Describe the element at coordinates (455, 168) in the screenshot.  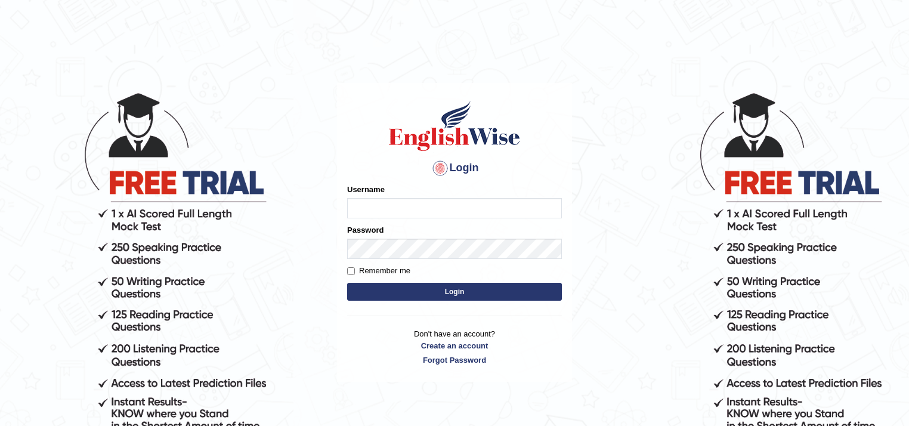
I see `h4: Login` at that location.